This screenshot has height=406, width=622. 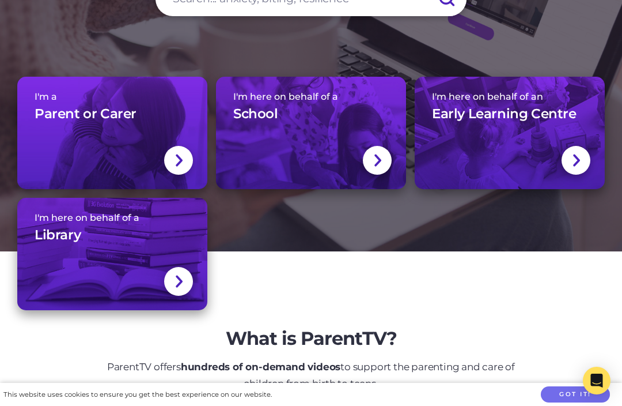 I want to click on span: I'm a, so click(x=112, y=96).